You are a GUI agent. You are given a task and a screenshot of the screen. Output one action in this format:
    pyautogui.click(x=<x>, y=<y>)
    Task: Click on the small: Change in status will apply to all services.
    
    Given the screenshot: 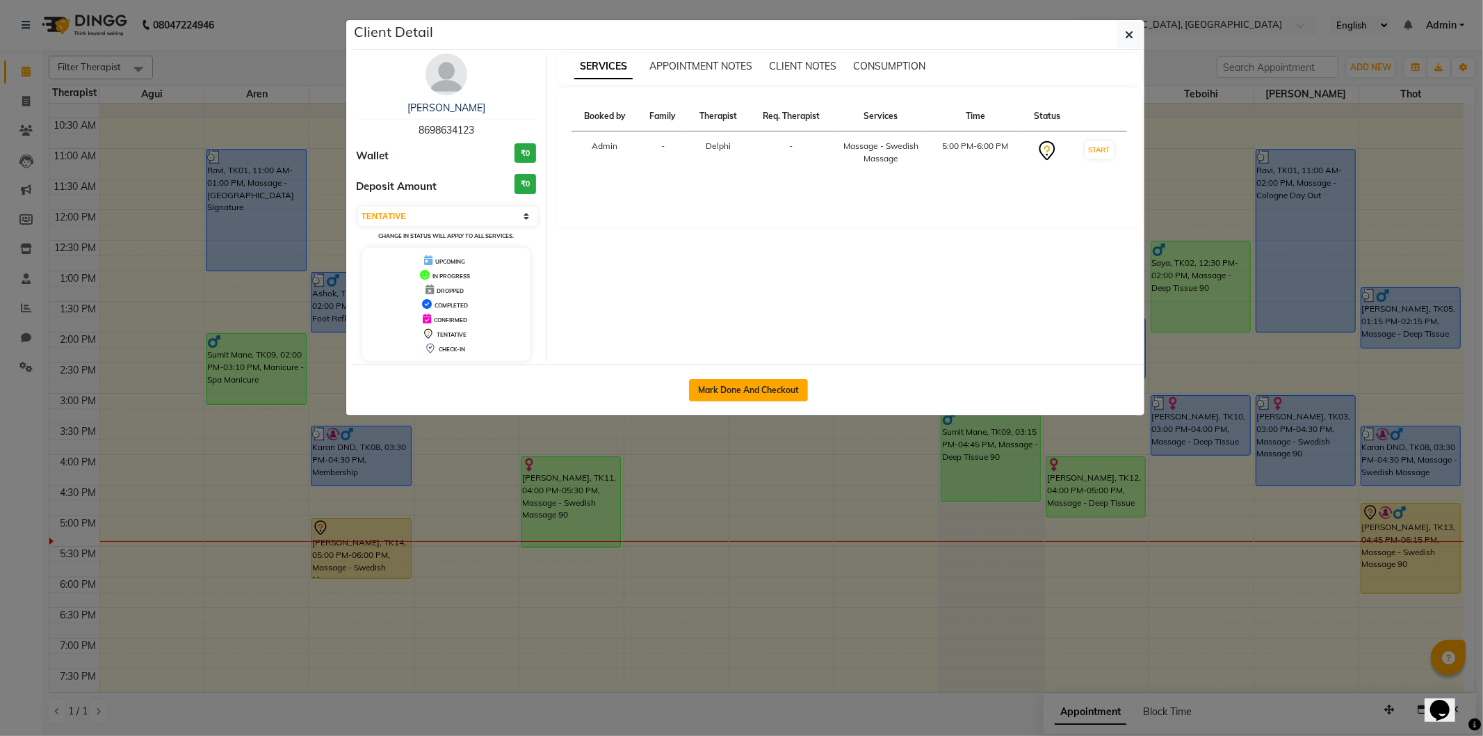 What is the action you would take?
    pyautogui.click(x=446, y=236)
    